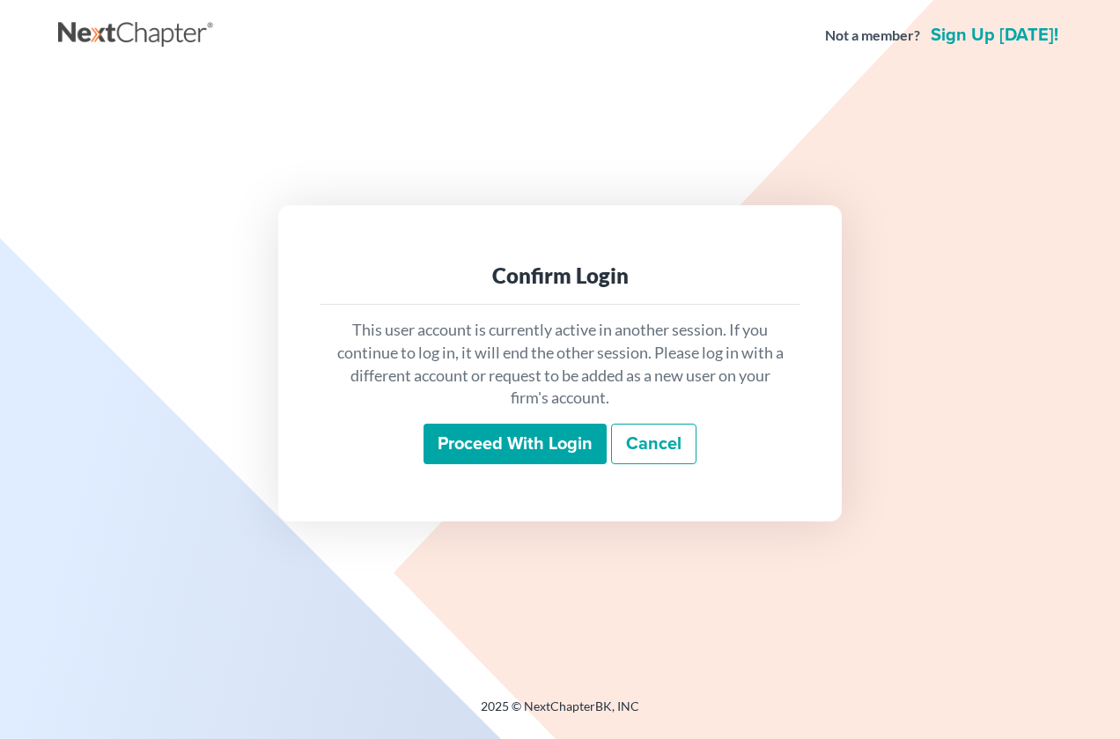 The image size is (1120, 739). What do you see at coordinates (515, 444) in the screenshot?
I see `input: Proceed with login` at bounding box center [515, 444].